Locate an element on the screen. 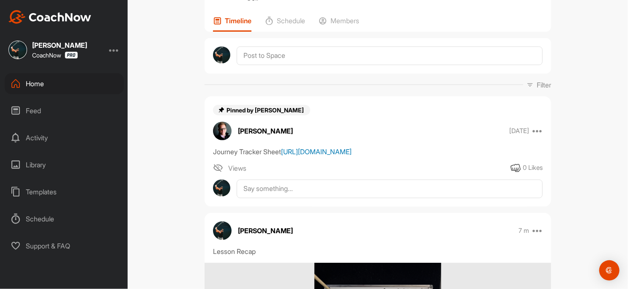 This screenshot has height=289, width=628. div: Feed is located at coordinates (64, 111).